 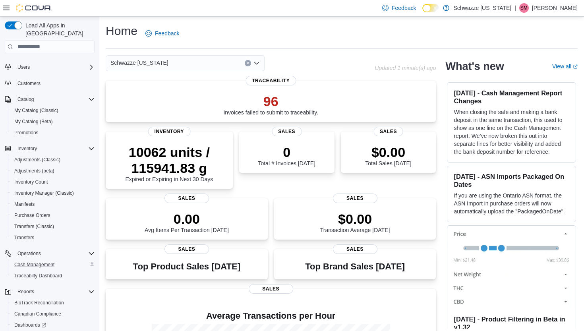 I want to click on div: Expired or Expiring in Next 30 Days, so click(x=169, y=163).